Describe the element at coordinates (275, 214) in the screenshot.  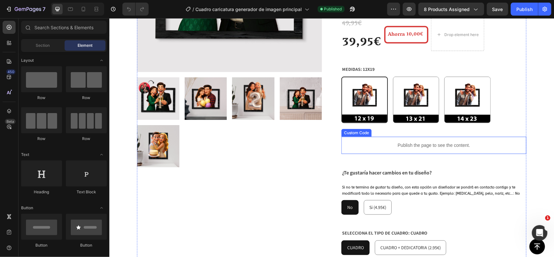
I see `legend: SELECCIONA EL TIPO DE CUADRO: CUADRO` at that location.